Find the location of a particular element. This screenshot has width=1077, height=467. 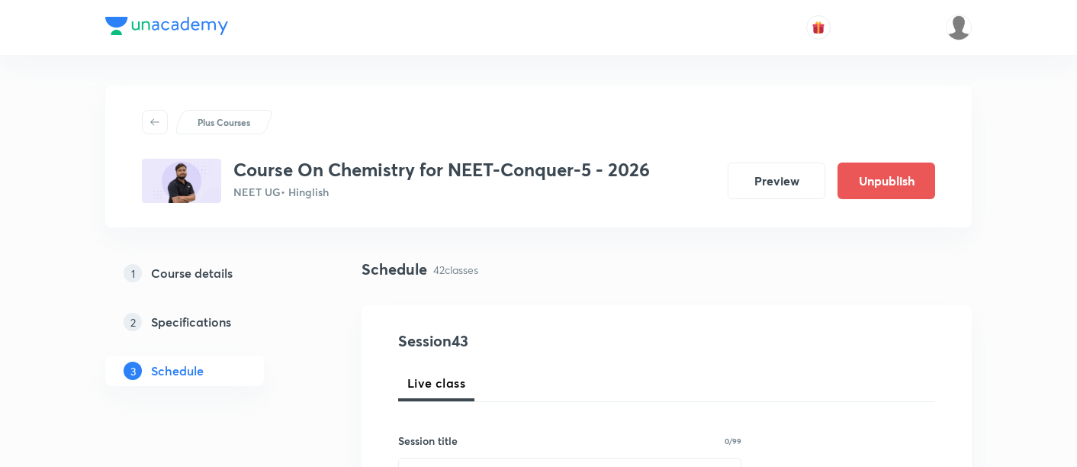

img: Company Logo is located at coordinates (166, 26).